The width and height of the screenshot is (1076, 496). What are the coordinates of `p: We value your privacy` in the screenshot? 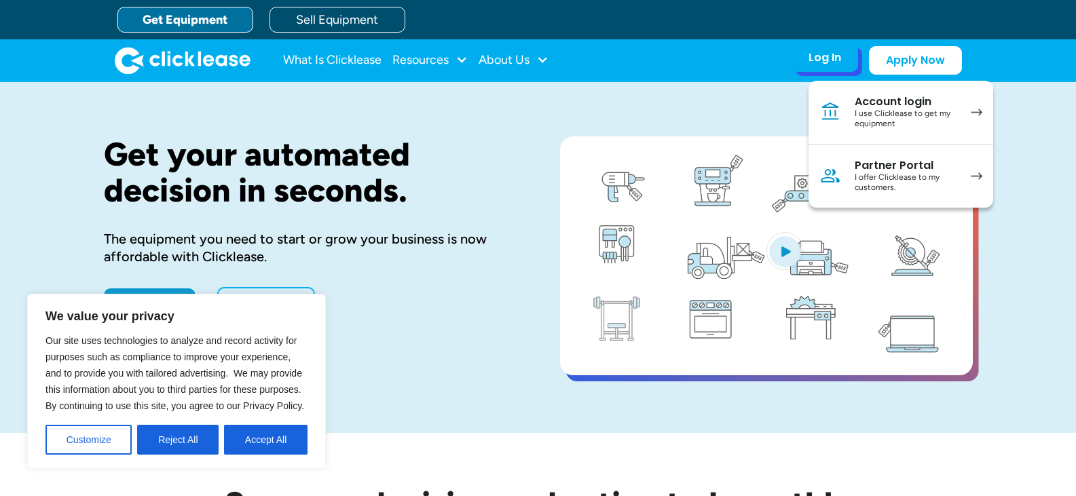 It's located at (176, 316).